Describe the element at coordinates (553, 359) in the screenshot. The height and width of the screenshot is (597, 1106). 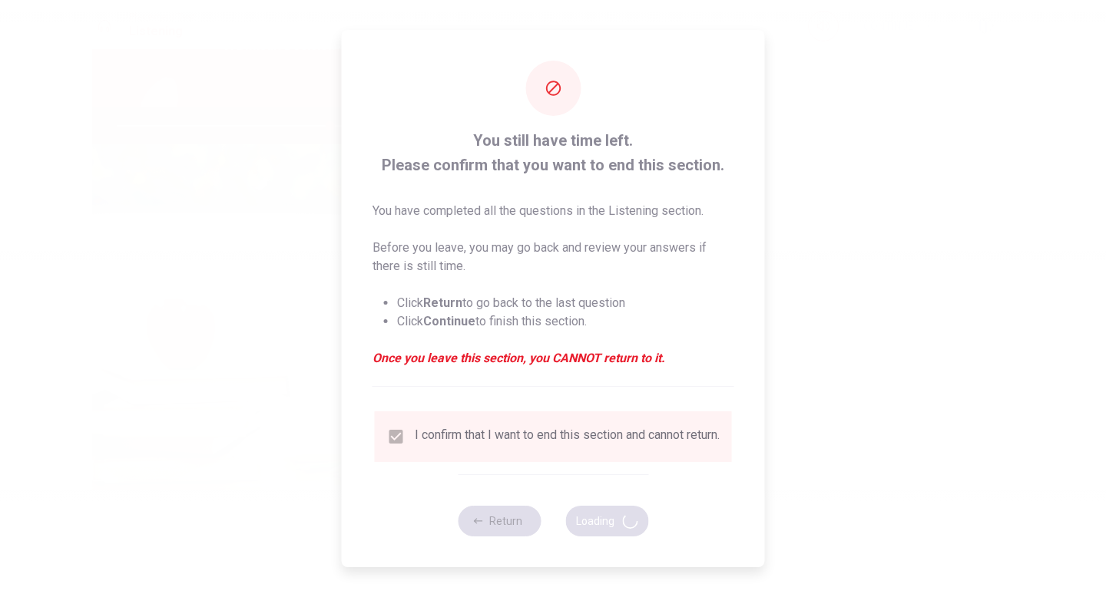
I see `em: Once you leave this section, you CANNOT return to it.` at that location.